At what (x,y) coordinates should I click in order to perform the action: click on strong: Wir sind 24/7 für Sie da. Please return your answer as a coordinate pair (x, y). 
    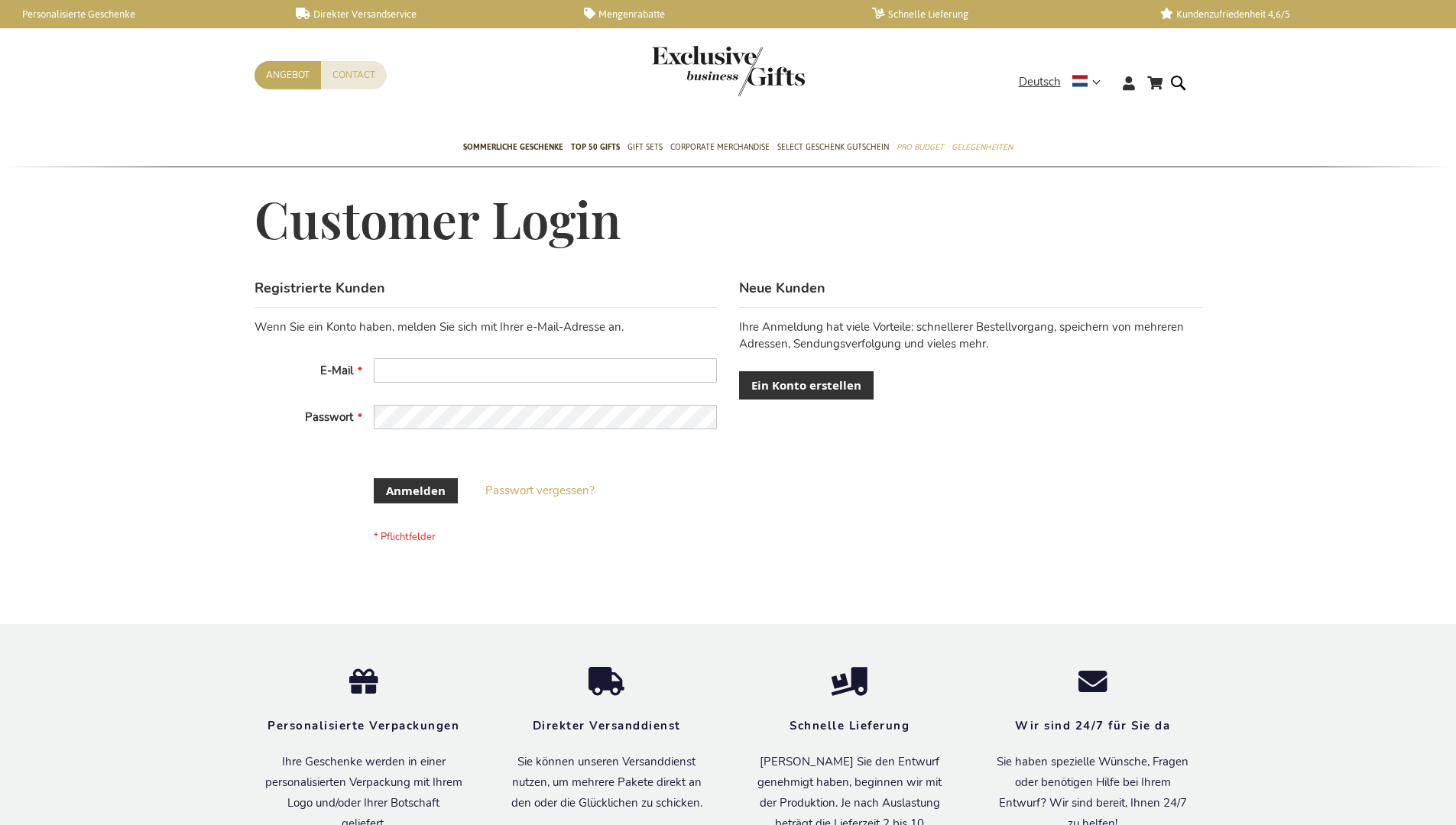
    Looking at the image, I should click on (1092, 725).